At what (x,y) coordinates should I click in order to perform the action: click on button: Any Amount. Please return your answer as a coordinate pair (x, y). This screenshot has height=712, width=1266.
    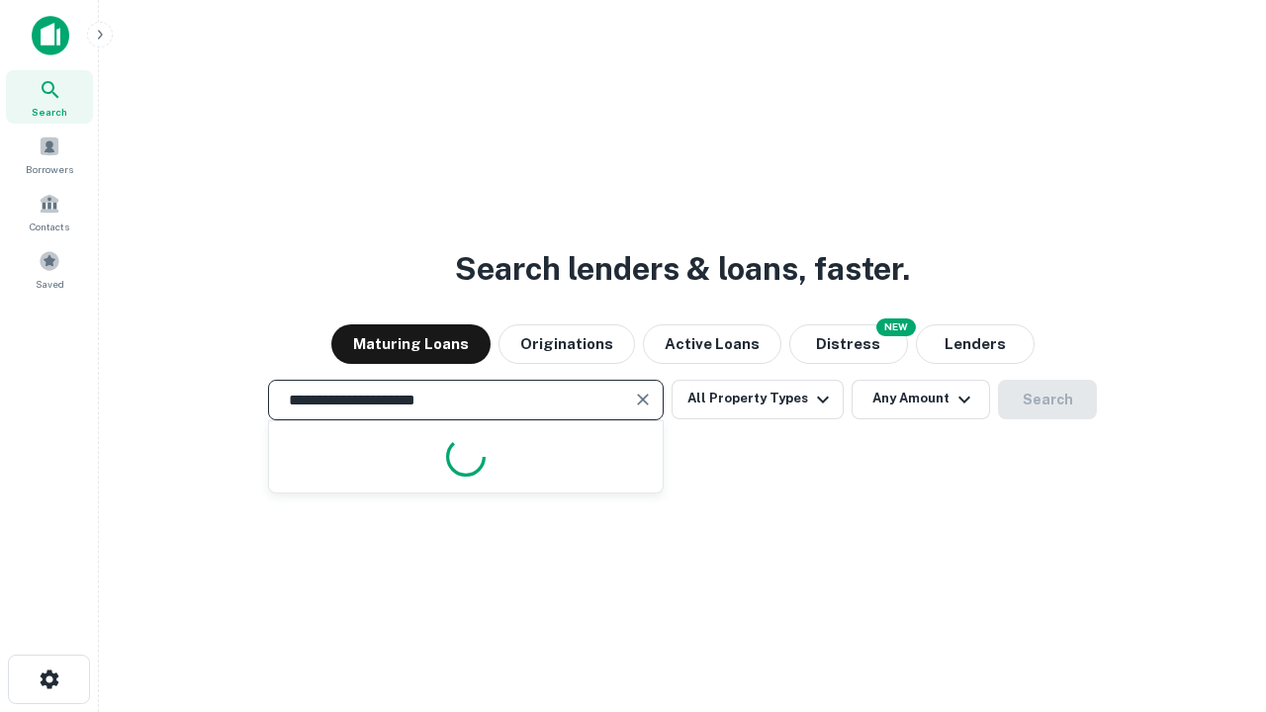
    Looking at the image, I should click on (921, 400).